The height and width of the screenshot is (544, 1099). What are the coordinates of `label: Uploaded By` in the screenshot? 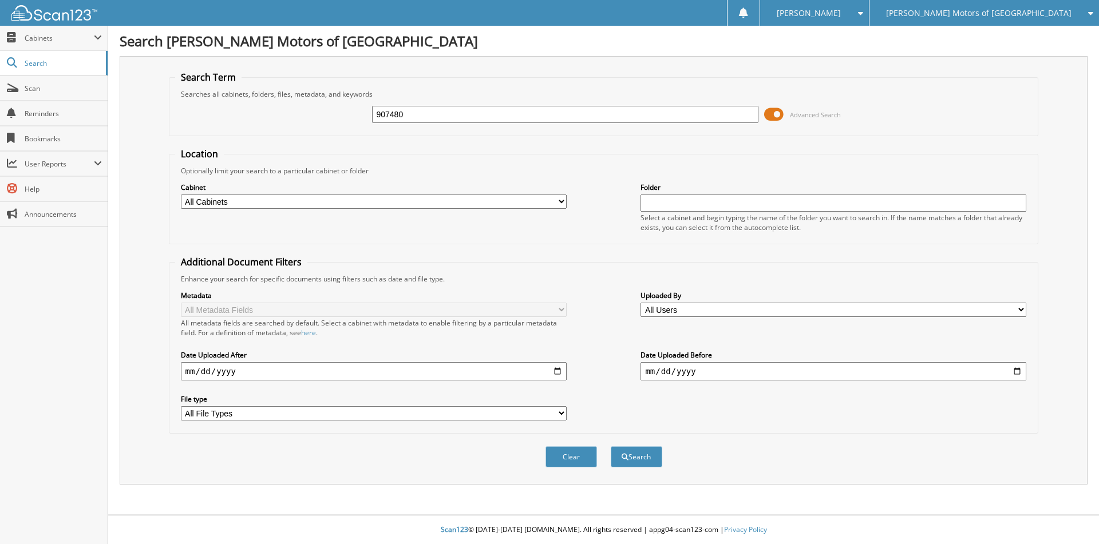 It's located at (833, 295).